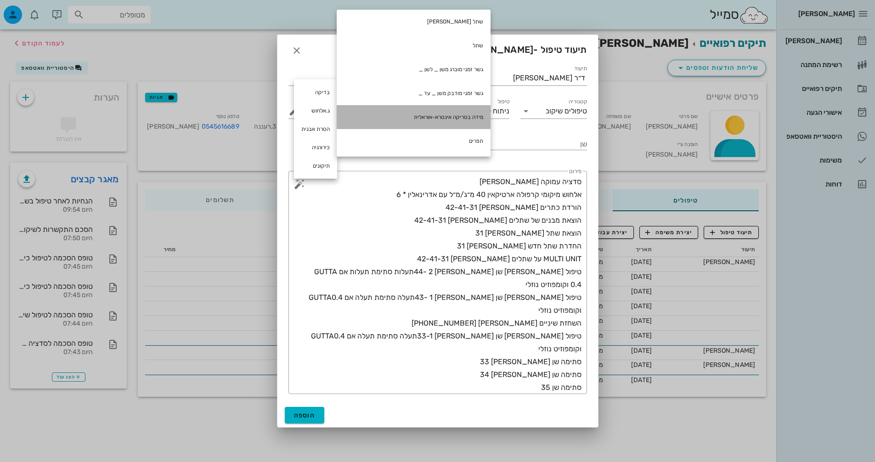 The width and height of the screenshot is (875, 462). I want to click on div: תיקונים, so click(316, 166).